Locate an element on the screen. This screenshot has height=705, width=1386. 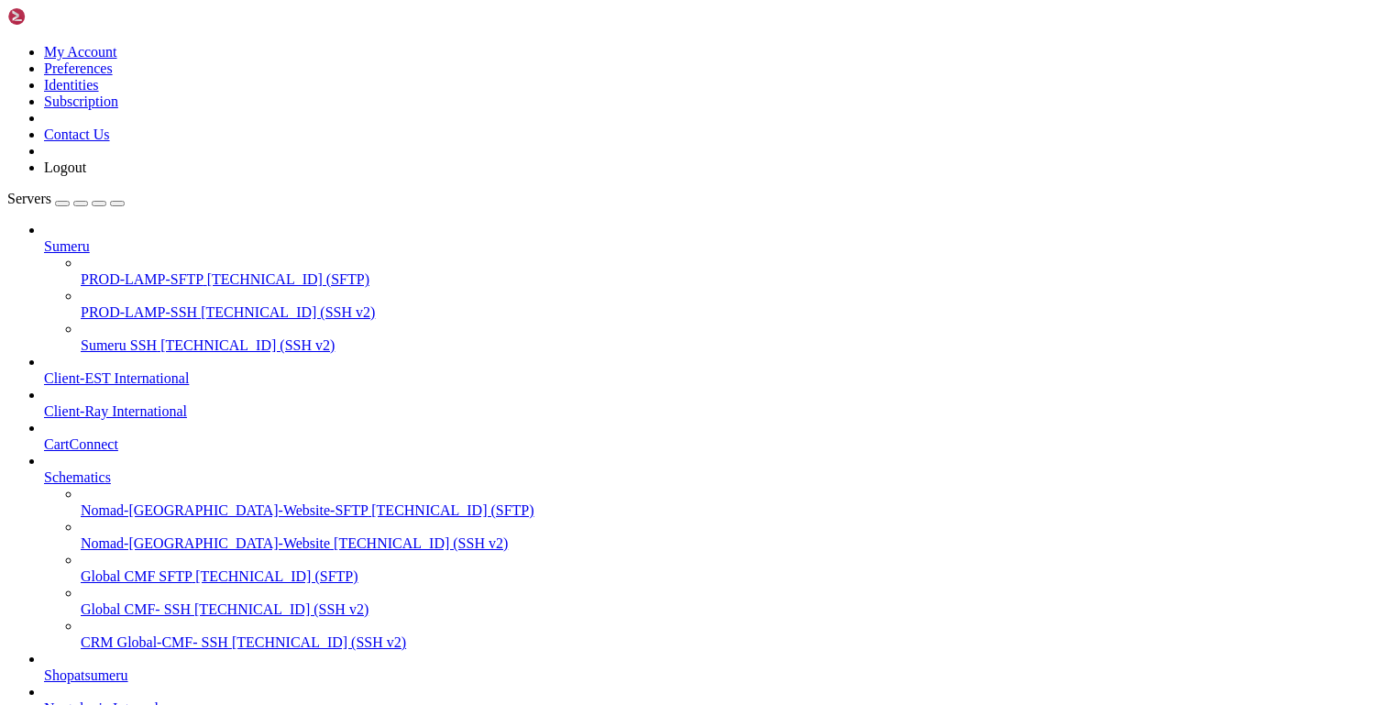
li: Shopatsumeru is located at coordinates (712, 668).